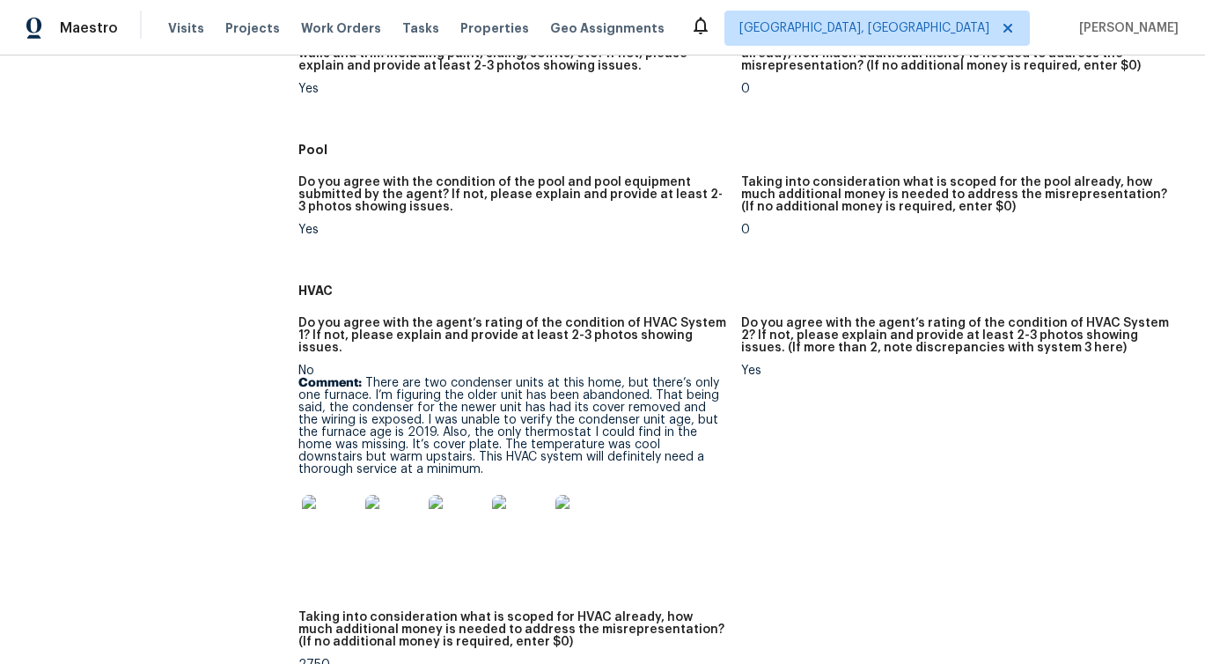 This screenshot has height=664, width=1205. Describe the element at coordinates (512, 335) in the screenshot. I see `h5: Do you agree with the agent’s rating of the condition of HVAC System 1? If not, please explain an...` at that location.